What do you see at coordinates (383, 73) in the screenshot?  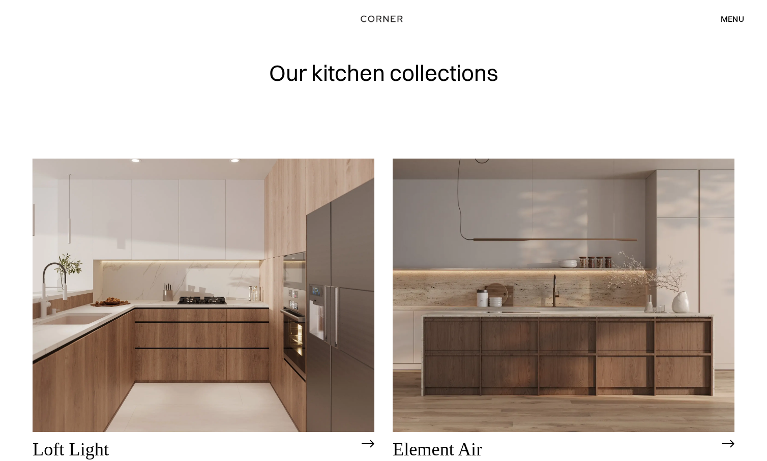 I see `h1: Our kitchen collections` at bounding box center [383, 73].